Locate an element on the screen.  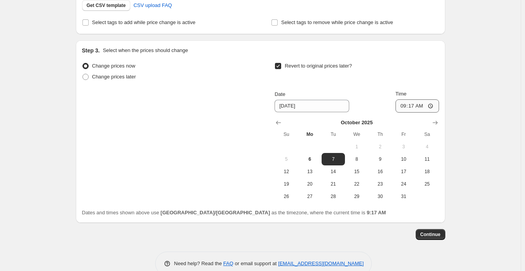
button: Saturday October 25 2025 is located at coordinates (427, 184).